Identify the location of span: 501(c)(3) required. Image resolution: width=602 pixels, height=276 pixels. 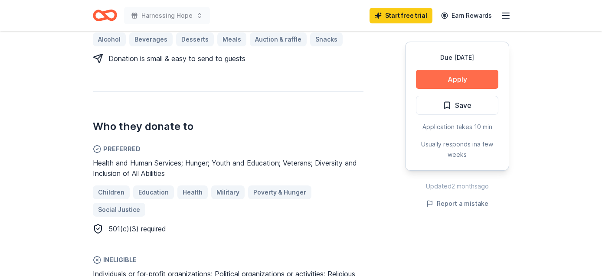
(137, 229).